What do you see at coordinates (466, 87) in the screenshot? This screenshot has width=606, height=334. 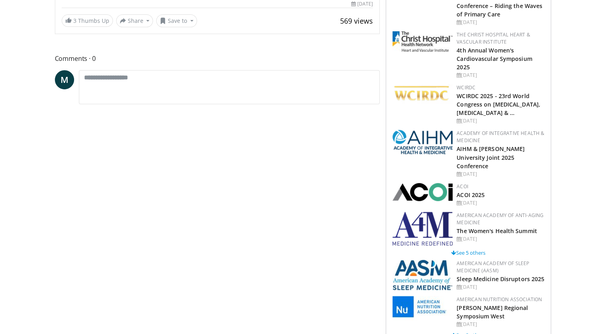 I see `a: WCIRDC` at bounding box center [466, 87].